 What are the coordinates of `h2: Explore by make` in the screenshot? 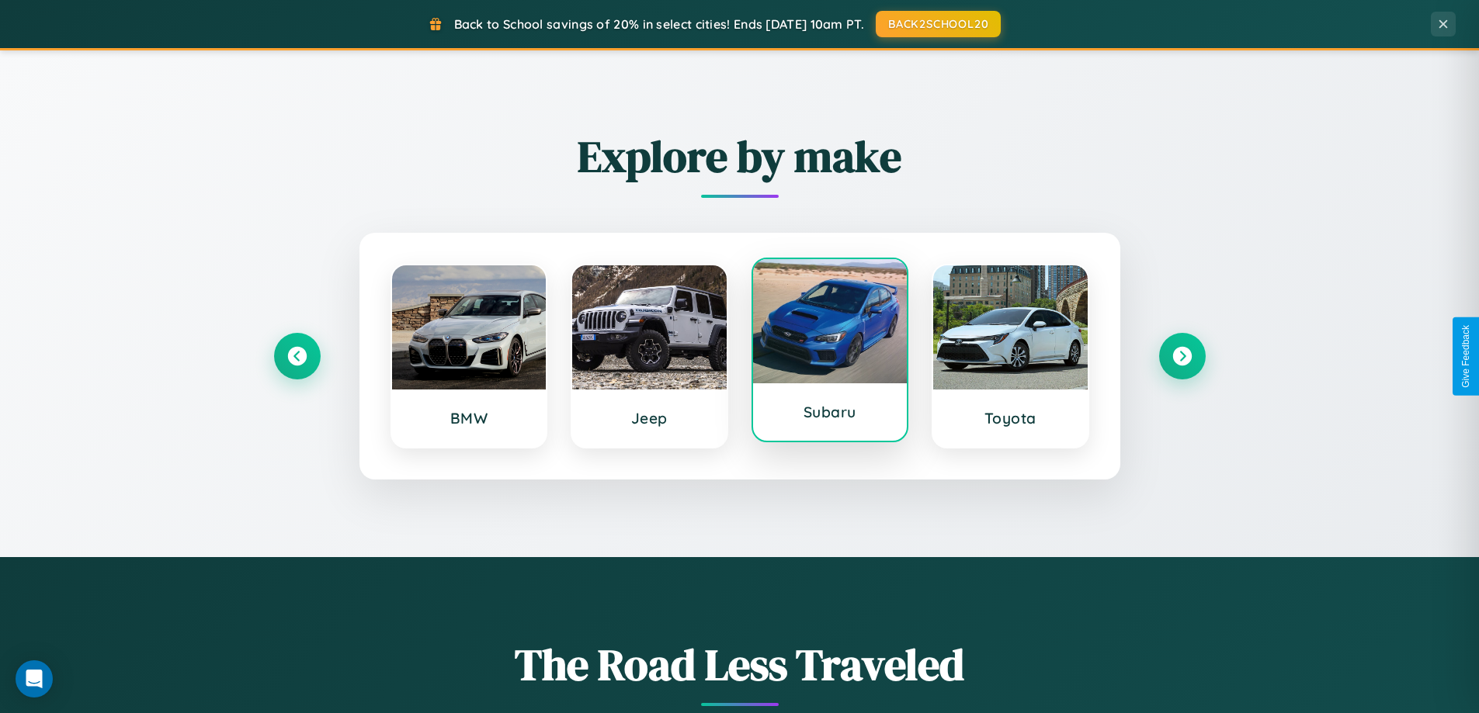 It's located at (740, 156).